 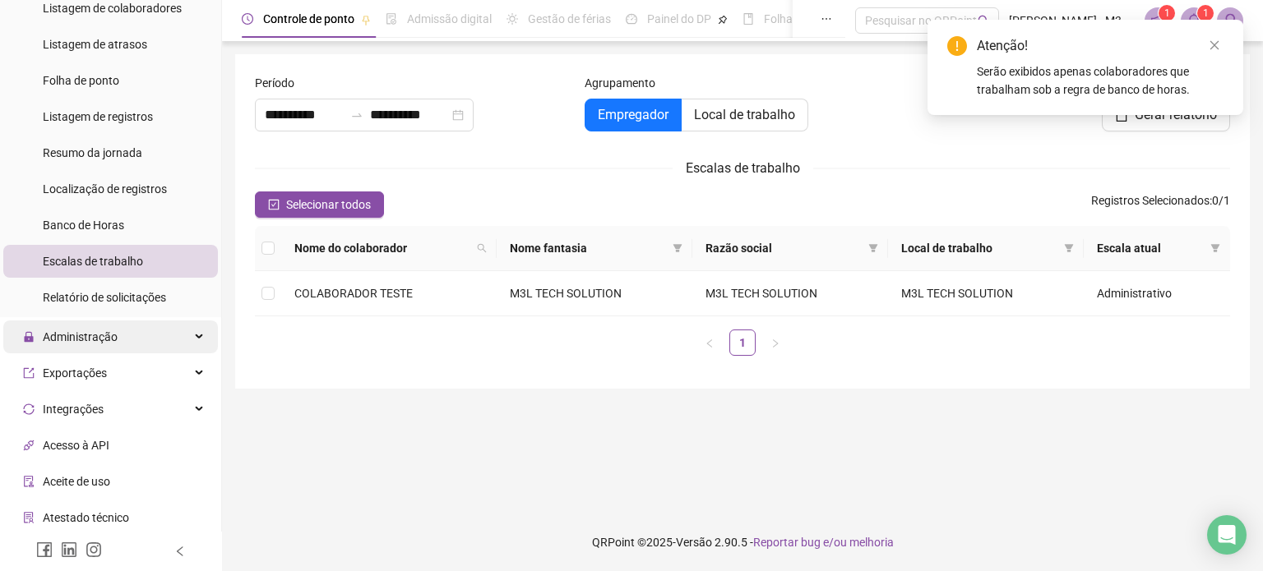 What do you see at coordinates (80, 337) in the screenshot?
I see `span: Administração` at bounding box center [80, 337].